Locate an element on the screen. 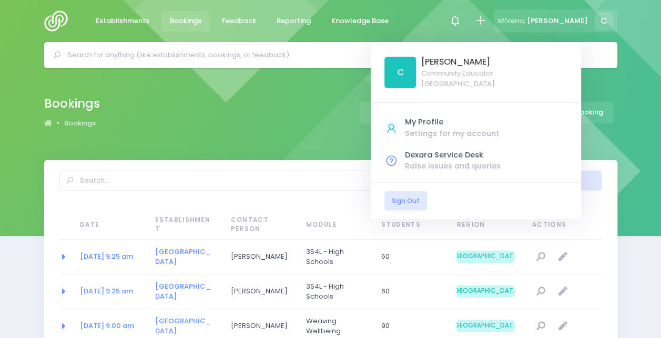 The width and height of the screenshot is (661, 338). a: Feedback is located at coordinates (239, 21).